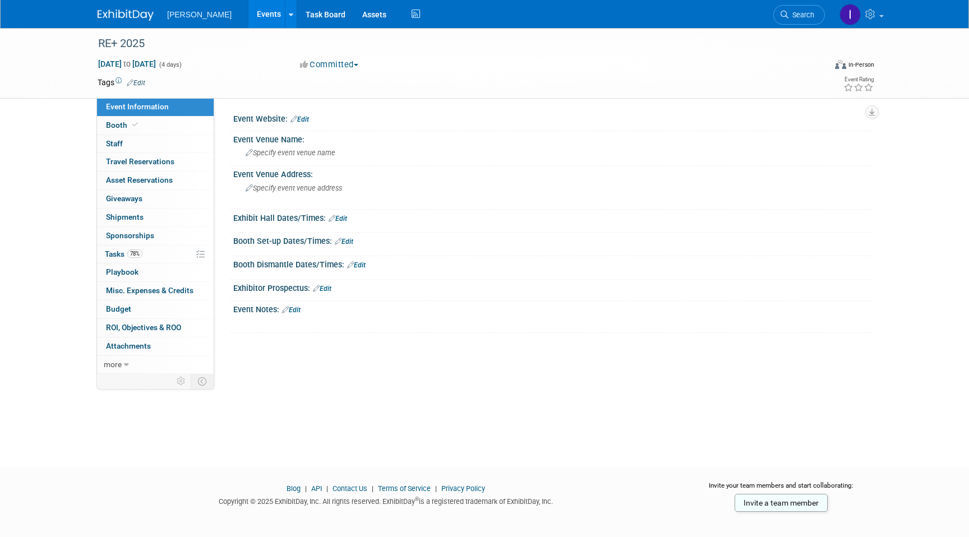 The image size is (969, 537). Describe the element at coordinates (137, 107) in the screenshot. I see `span: Event Information` at that location.